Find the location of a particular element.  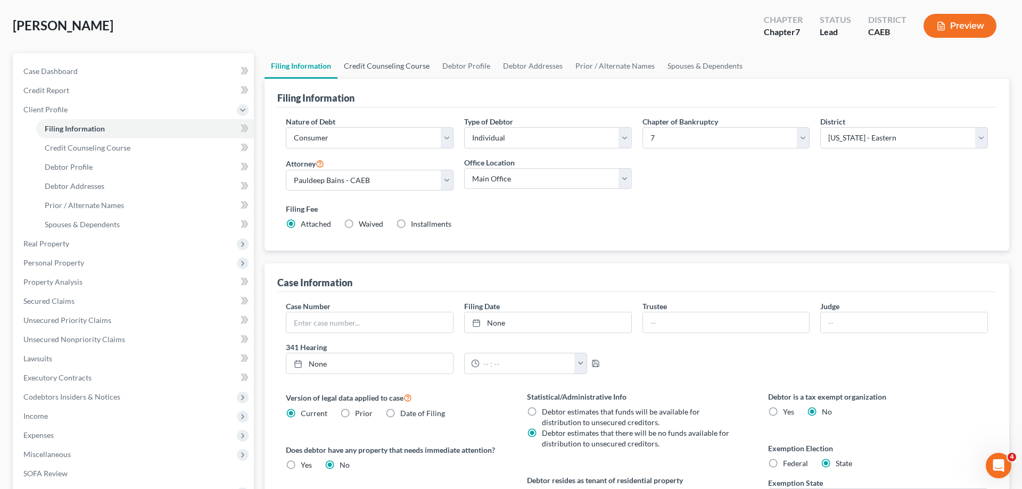

span: Waived is located at coordinates (371, 223).